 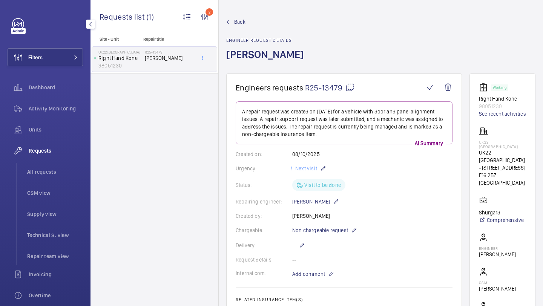 What do you see at coordinates (485, 88) in the screenshot?
I see `img: elevator.svg` at bounding box center [485, 88].